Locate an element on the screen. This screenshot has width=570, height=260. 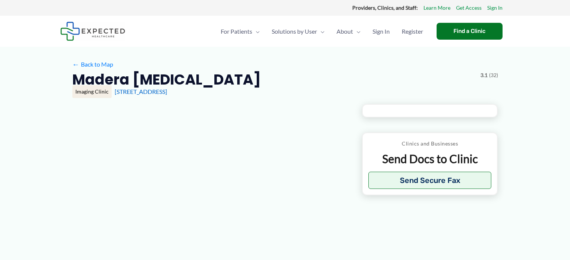
p: Clinics and Businesses is located at coordinates (430, 144).